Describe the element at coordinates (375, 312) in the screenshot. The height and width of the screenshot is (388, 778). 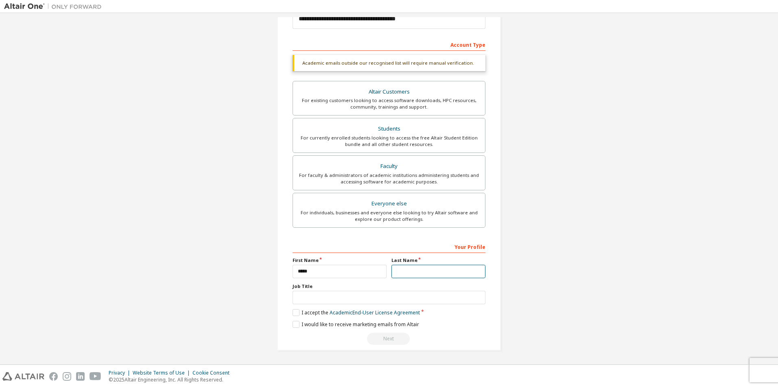
I see `a: Academic End-User License Agreement` at that location.